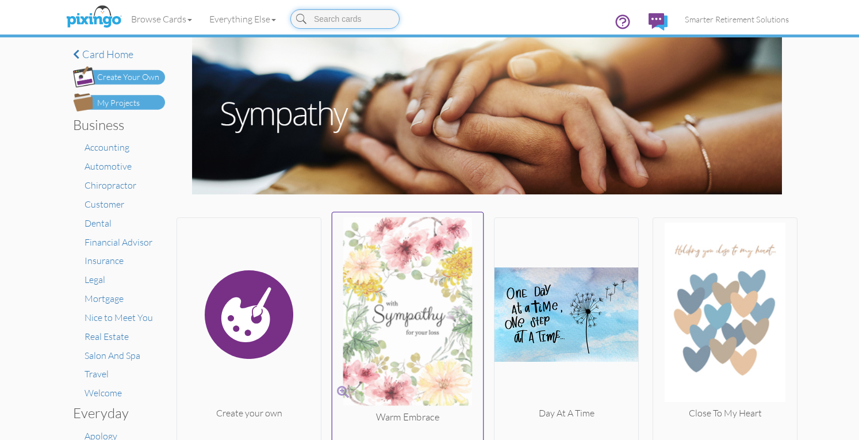  What do you see at coordinates (108, 166) in the screenshot?
I see `span: Automotive` at bounding box center [108, 166].